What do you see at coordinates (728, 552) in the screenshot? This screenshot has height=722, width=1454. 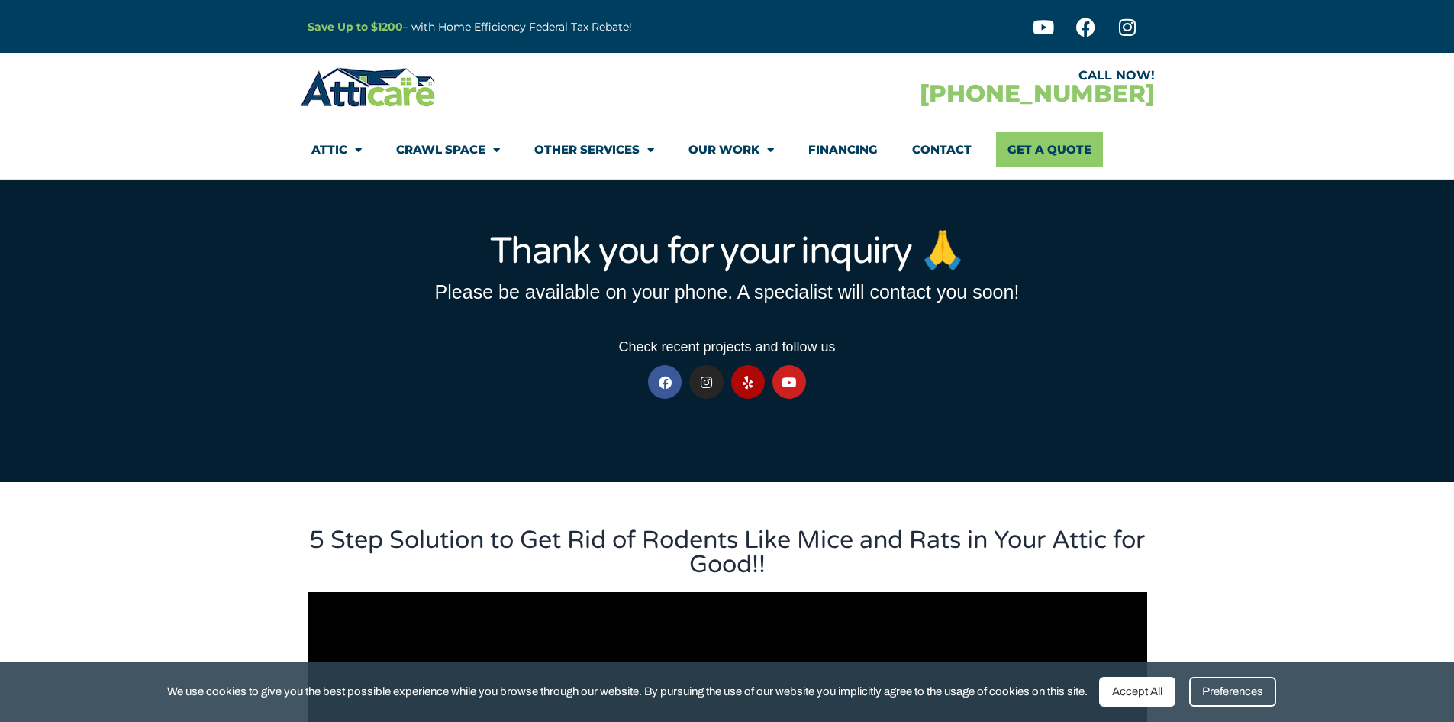 I see `h3: 5 Step Solution to Get Rid of Rodents Like Mice and Rats in Your Attic for Good!!` at bounding box center [728, 552].